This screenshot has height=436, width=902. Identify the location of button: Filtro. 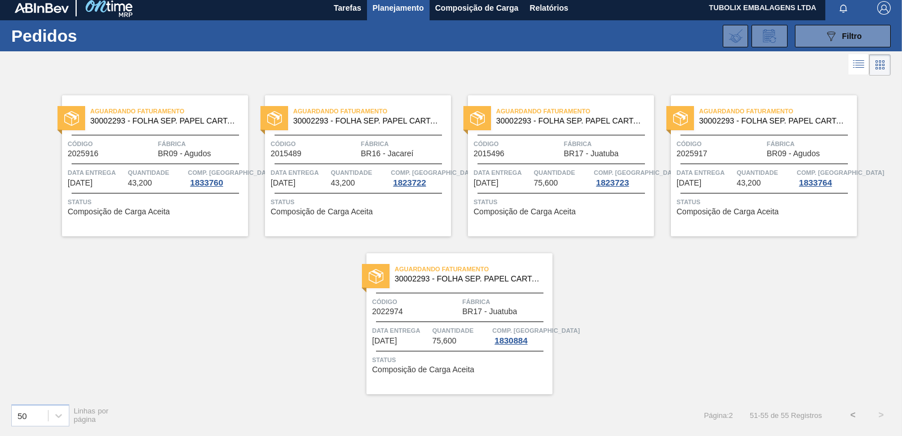
(843, 36).